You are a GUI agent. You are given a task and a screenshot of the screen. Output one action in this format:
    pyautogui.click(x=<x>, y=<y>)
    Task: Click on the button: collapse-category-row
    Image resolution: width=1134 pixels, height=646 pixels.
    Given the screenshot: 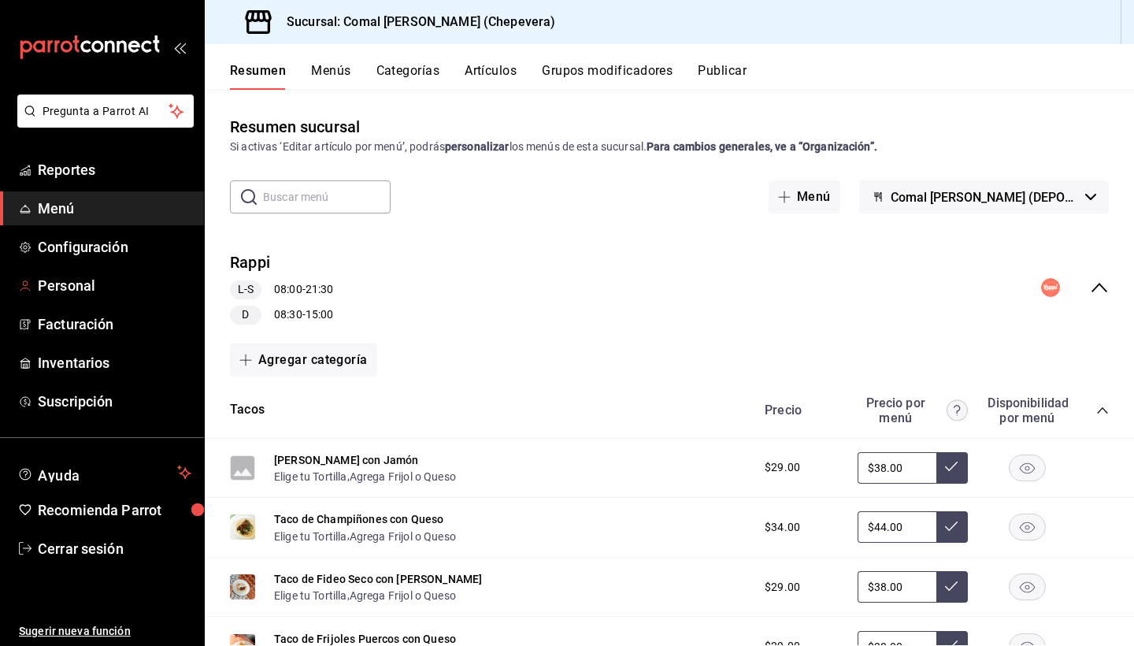 What is the action you would take?
    pyautogui.click(x=1102, y=410)
    